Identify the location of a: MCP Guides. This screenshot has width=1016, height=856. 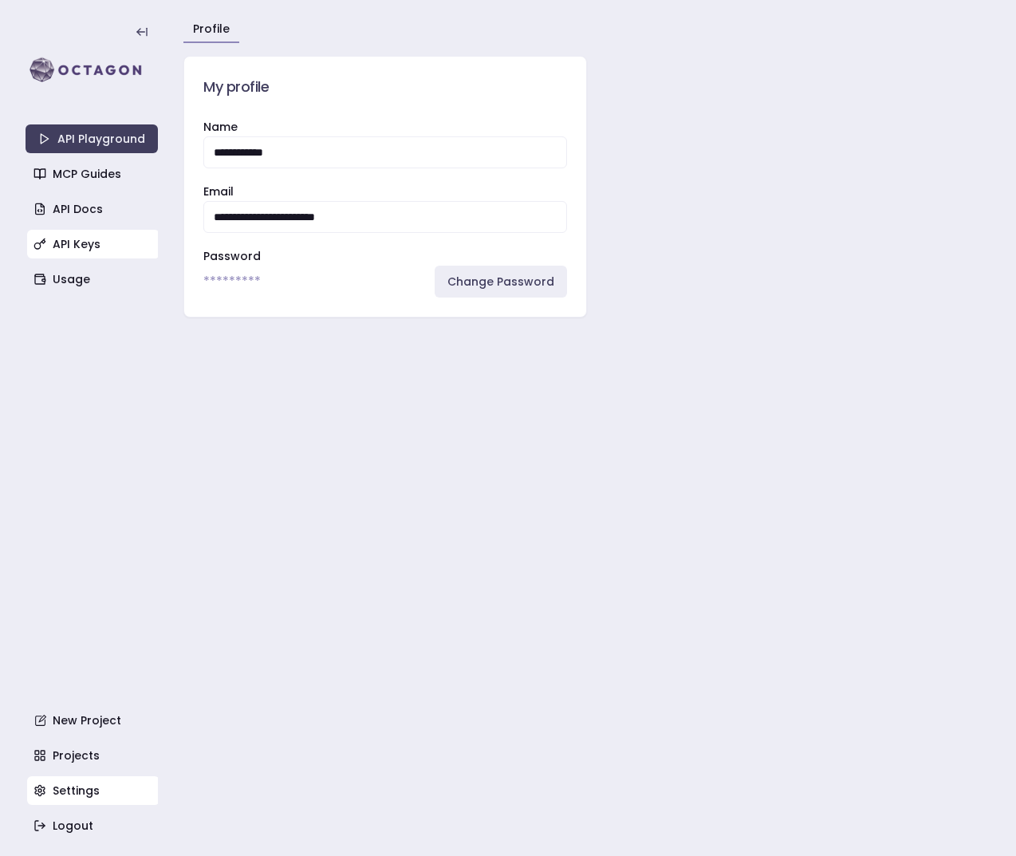
(93, 174).